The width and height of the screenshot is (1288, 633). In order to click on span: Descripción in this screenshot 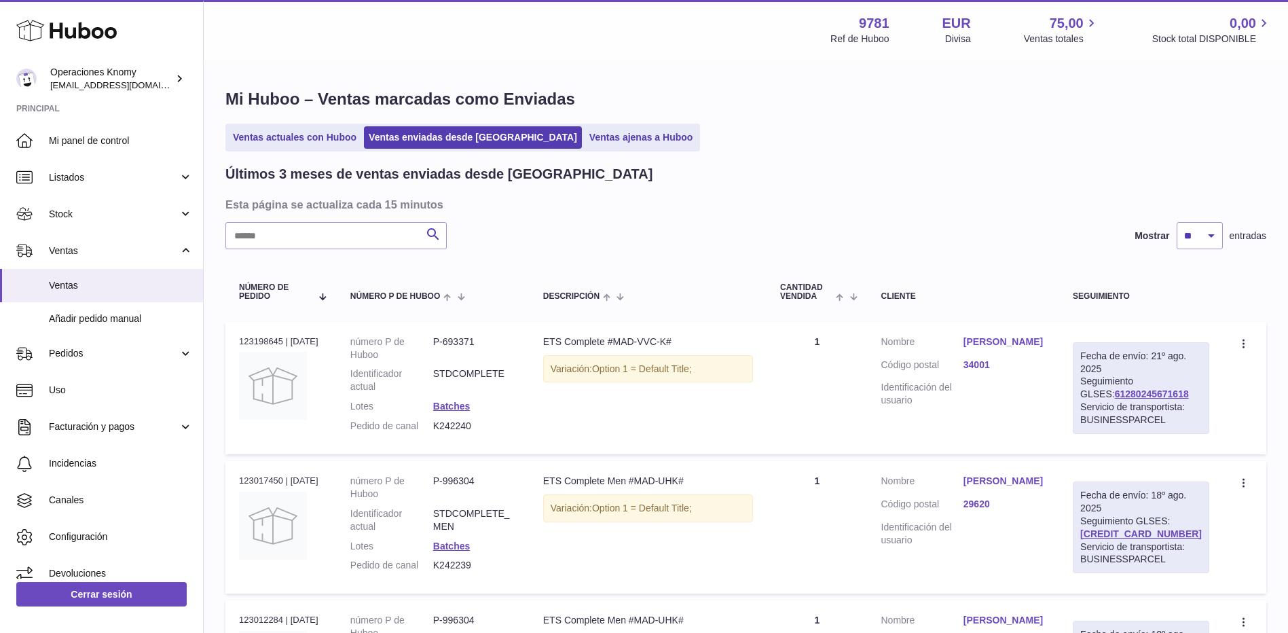, I will do `click(571, 296)`.